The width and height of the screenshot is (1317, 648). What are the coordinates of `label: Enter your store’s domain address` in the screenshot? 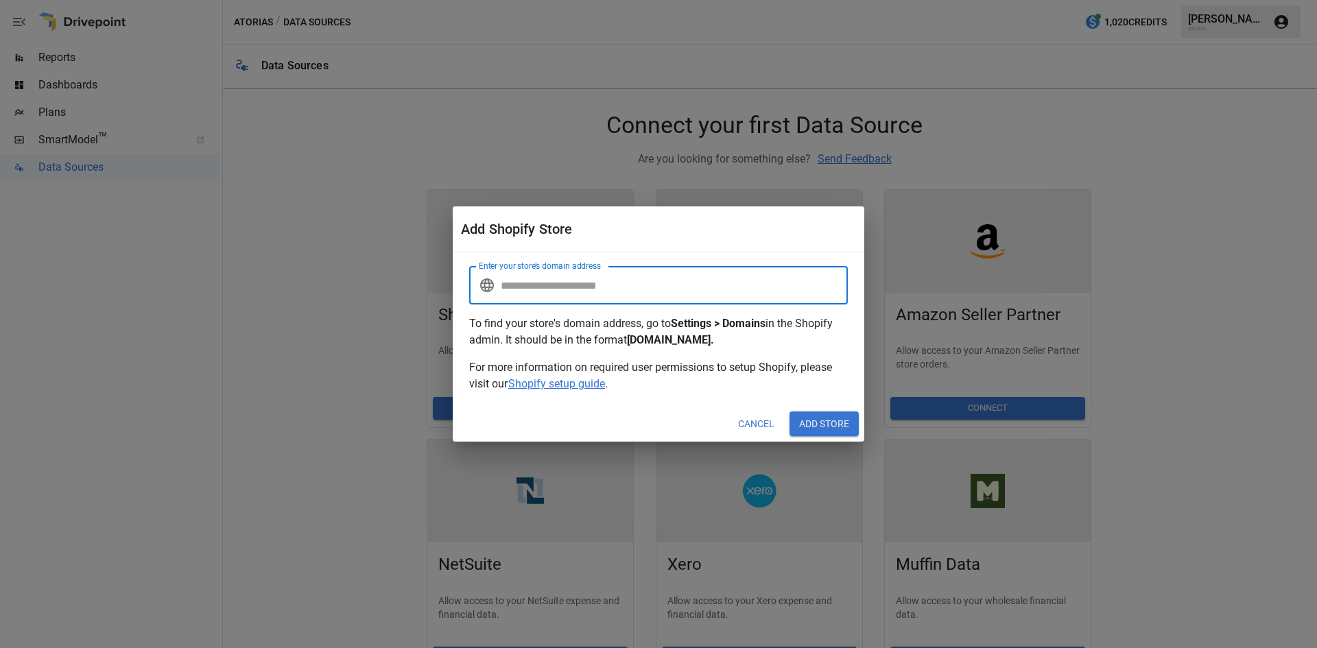 It's located at (540, 265).